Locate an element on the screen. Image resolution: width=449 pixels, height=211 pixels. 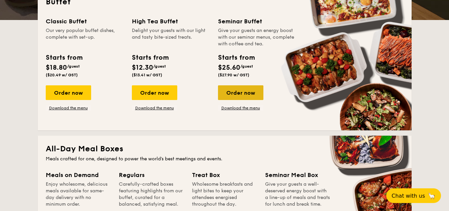
span: ($20.49 w/ GST) is located at coordinates (62, 75).